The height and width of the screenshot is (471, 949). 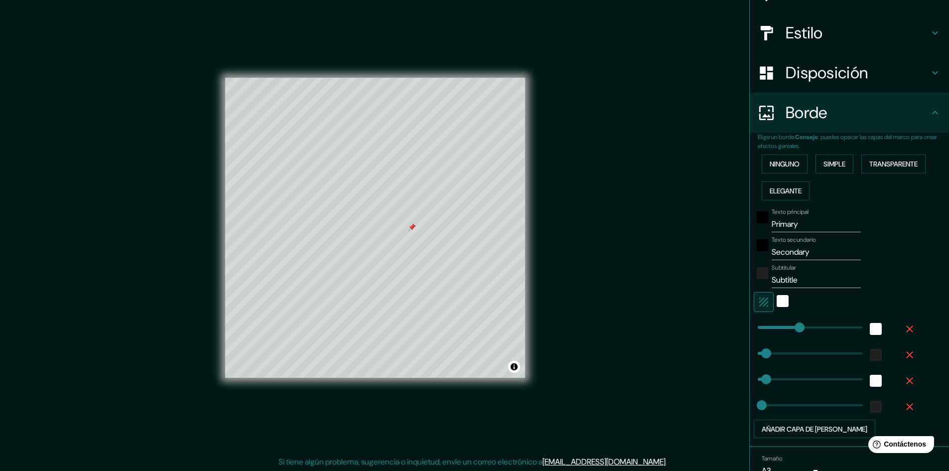 What do you see at coordinates (790, 212) in the screenshot?
I see `font: Texto principal` at bounding box center [790, 212].